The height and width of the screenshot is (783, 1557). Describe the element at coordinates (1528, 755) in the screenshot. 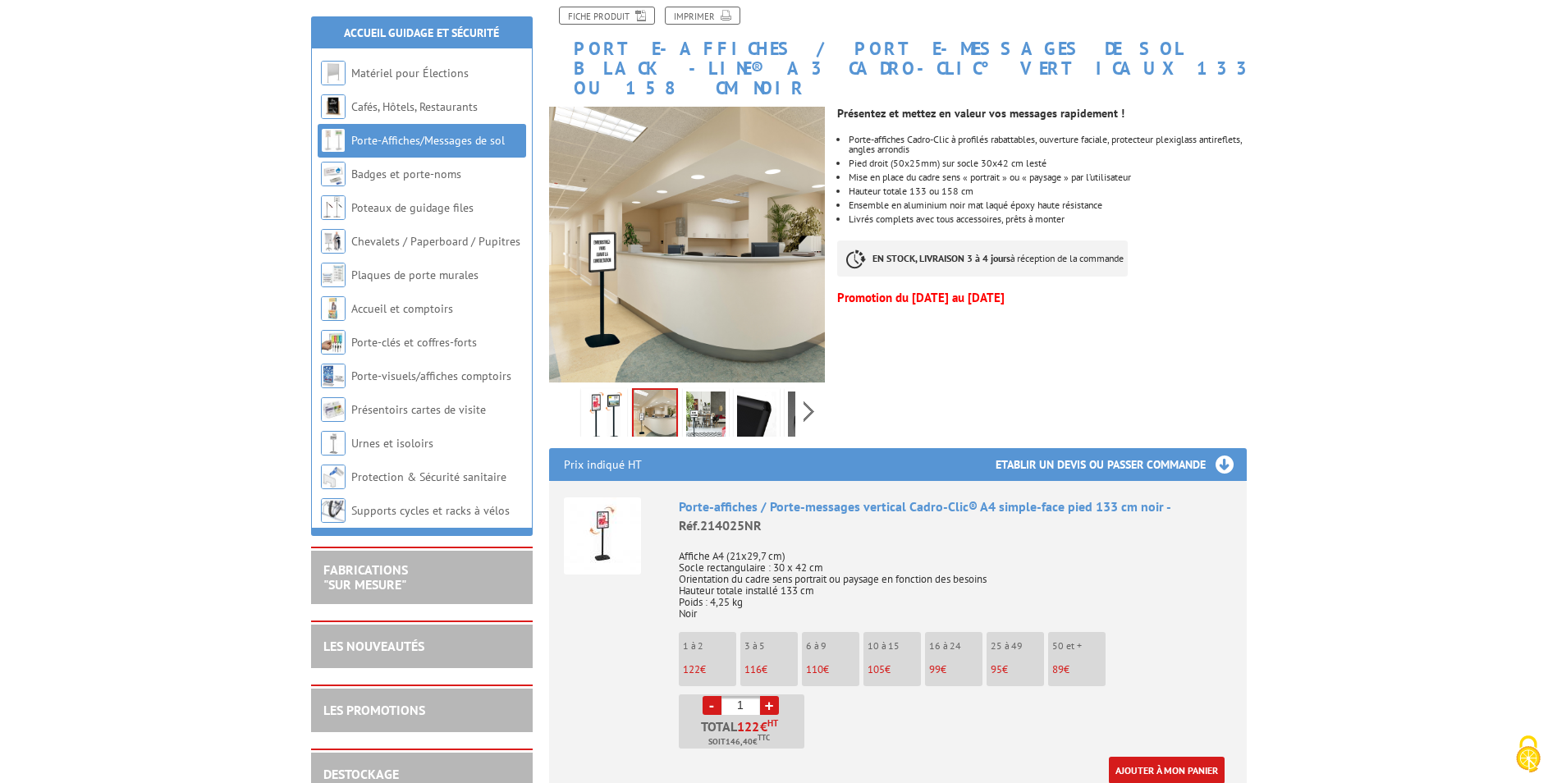

I see `button: Cookies (fenêtre modale)` at that location.